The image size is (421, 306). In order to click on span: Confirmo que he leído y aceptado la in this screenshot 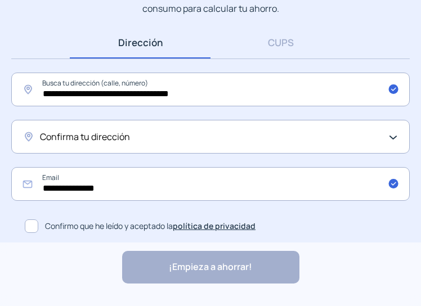, I will do `click(150, 226)`.